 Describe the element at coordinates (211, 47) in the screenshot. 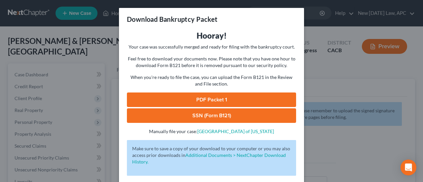

I see `p: Your case was successfully merged and ready for filing with the bankruptcy court.` at that location.